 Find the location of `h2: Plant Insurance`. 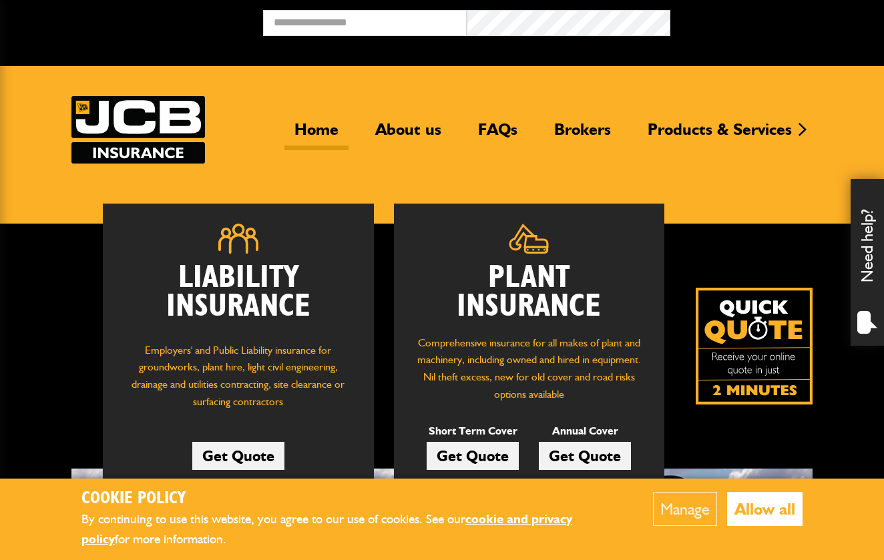

h2: Plant Insurance is located at coordinates (529, 292).